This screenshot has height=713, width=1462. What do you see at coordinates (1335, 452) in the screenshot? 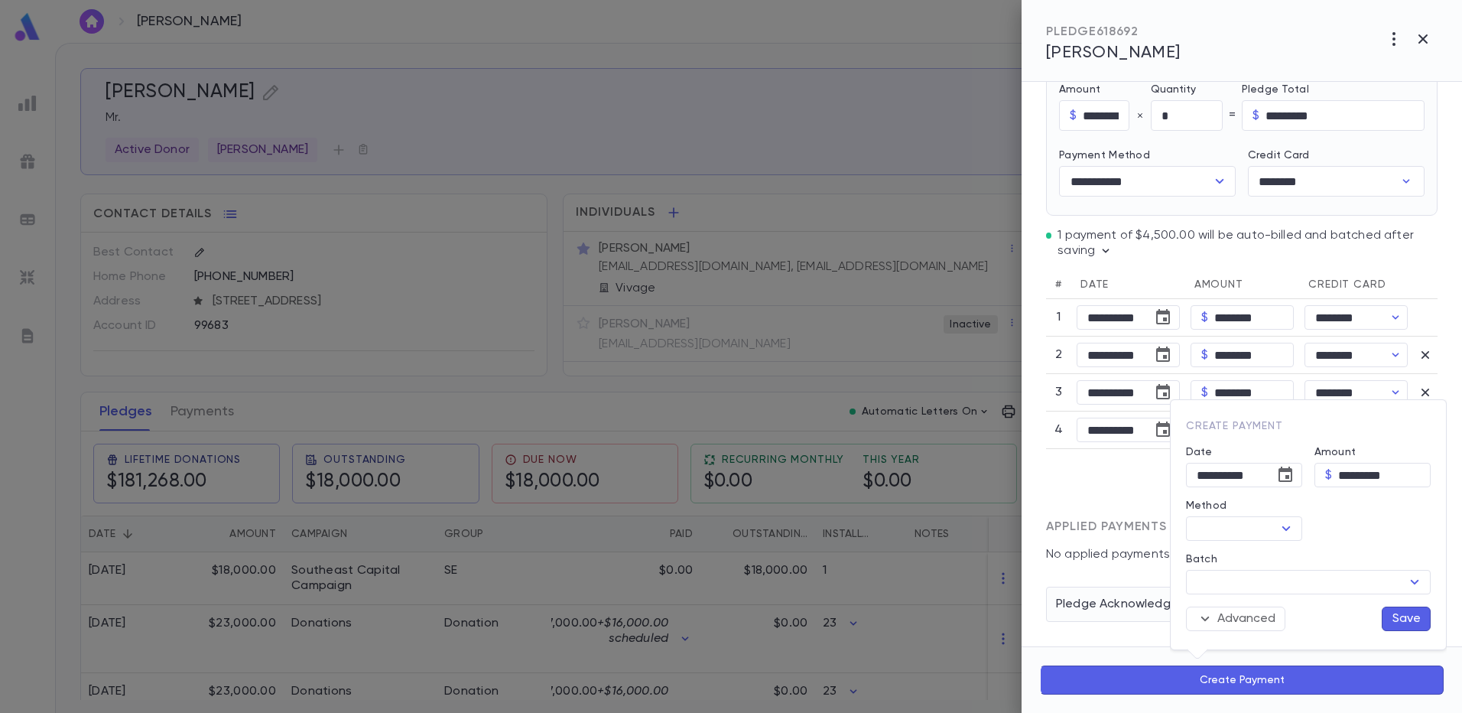
I see `label: Amount` at bounding box center [1335, 452].